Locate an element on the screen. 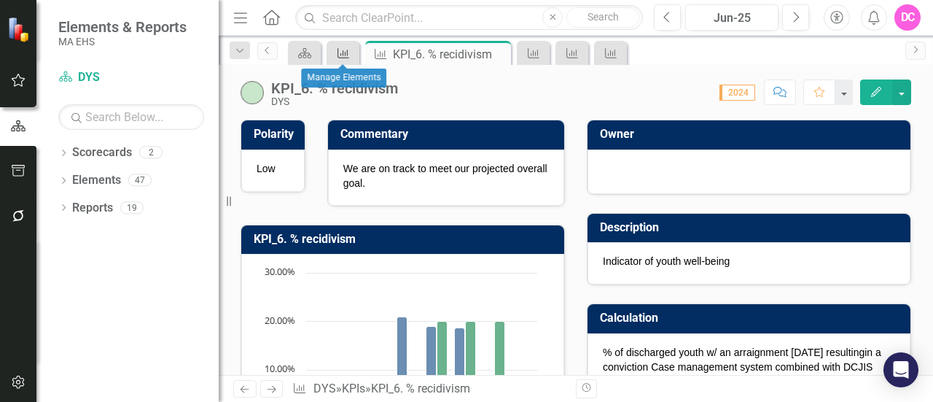 The height and width of the screenshot is (402, 933). span: We are on track to meet our projected overall goal. is located at coordinates (445, 176).